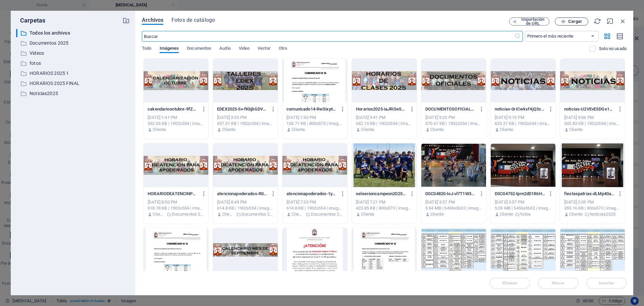  What do you see at coordinates (73, 63) in the screenshot?
I see `div: fotos` at bounding box center [73, 63].